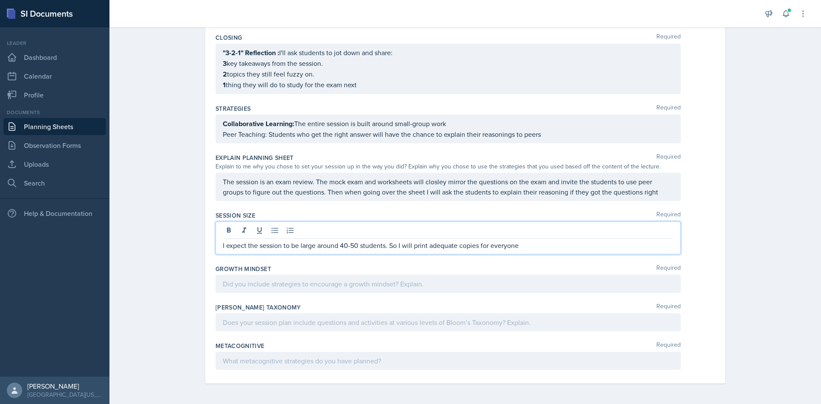 The height and width of the screenshot is (404, 821). What do you see at coordinates (225, 63) in the screenshot?
I see `strong: 3` at bounding box center [225, 63].